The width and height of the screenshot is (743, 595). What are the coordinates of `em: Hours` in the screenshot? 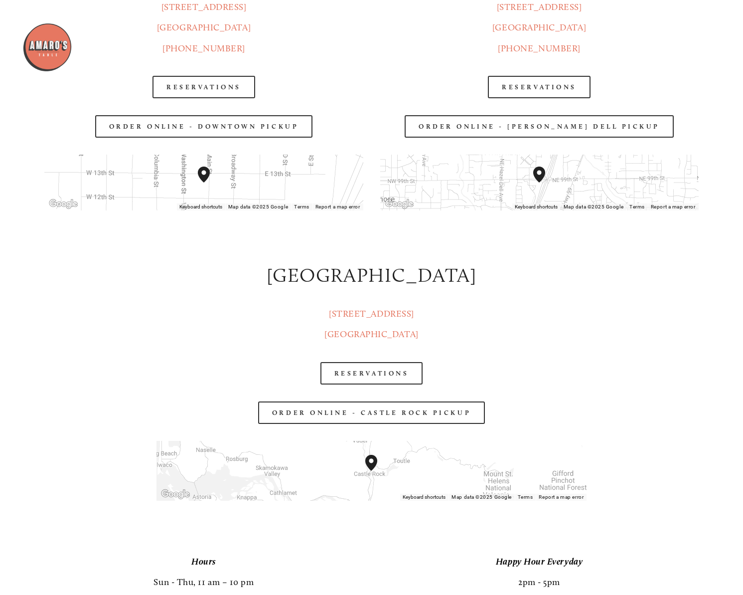 It's located at (204, 561).